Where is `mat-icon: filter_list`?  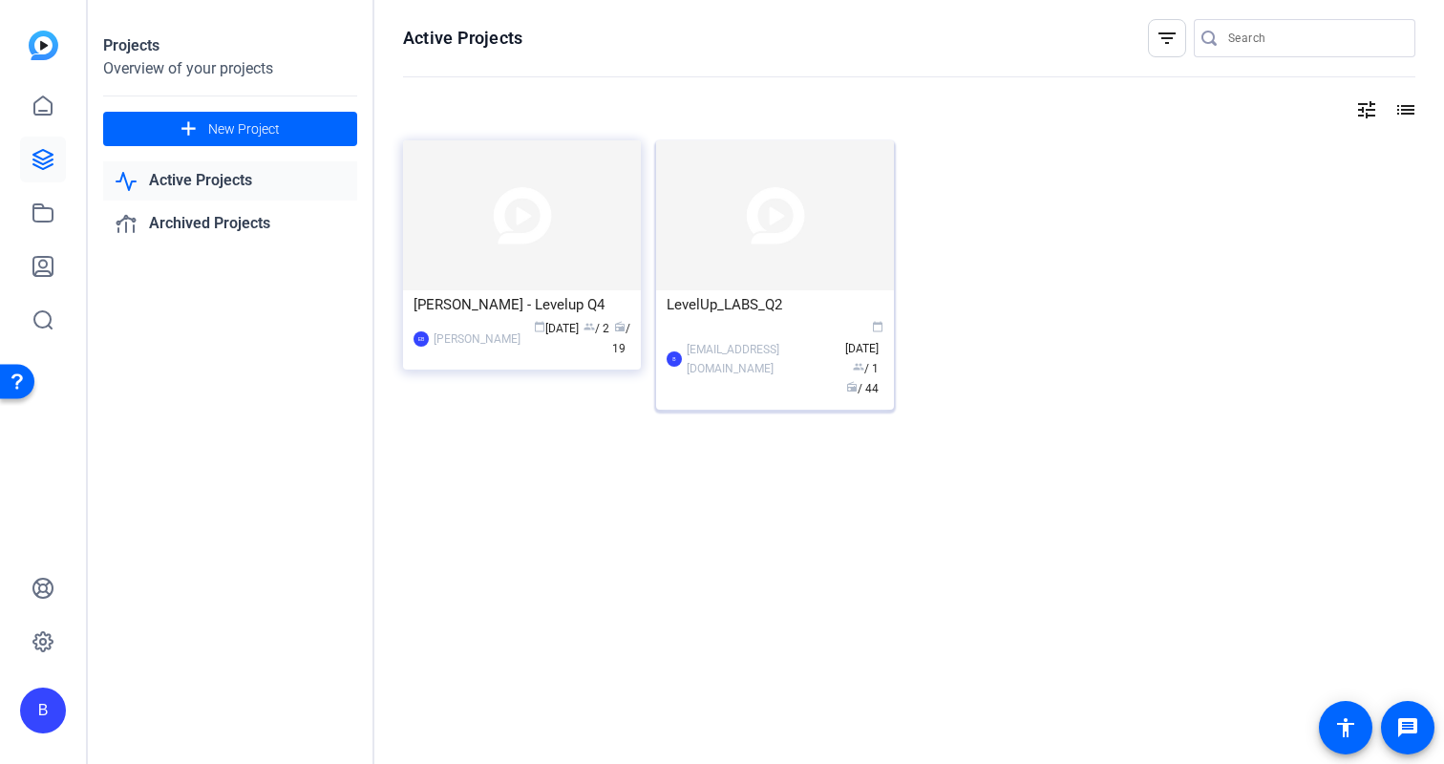 mat-icon: filter_list is located at coordinates (1167, 38).